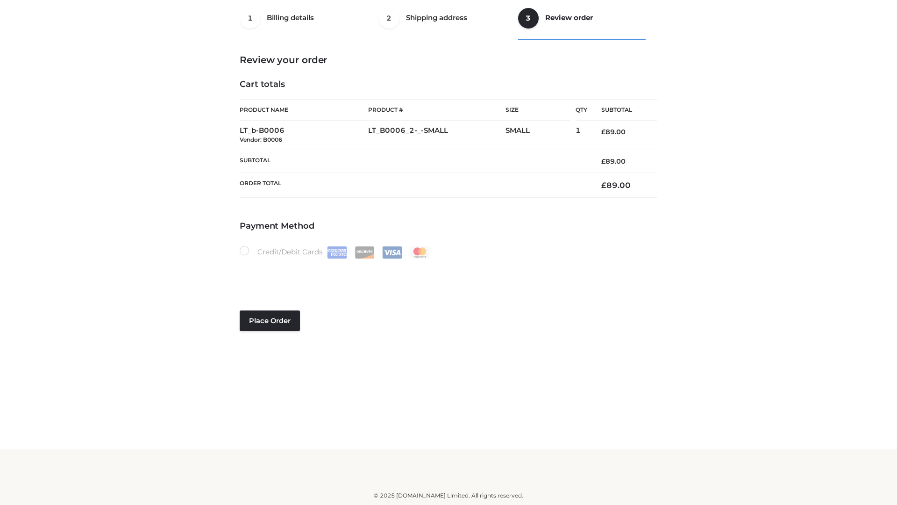 The width and height of the screenshot is (897, 505). What do you see at coordinates (449, 60) in the screenshot?
I see `h3: Review your order` at bounding box center [449, 60].